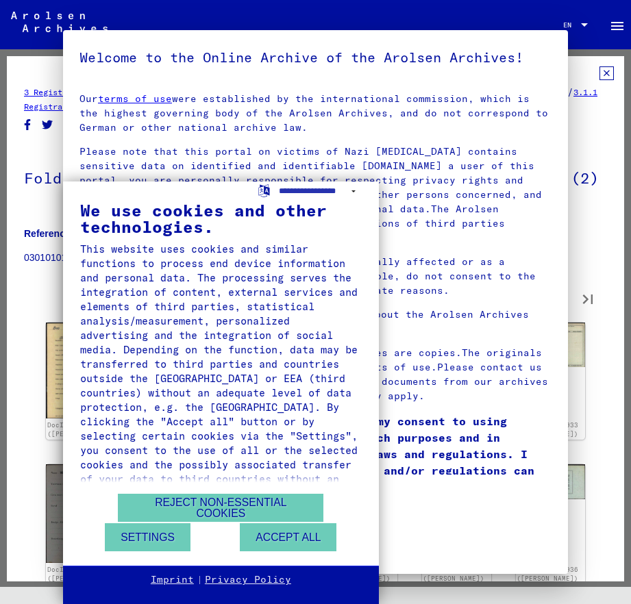  I want to click on a: Privacy Policy, so click(248, 580).